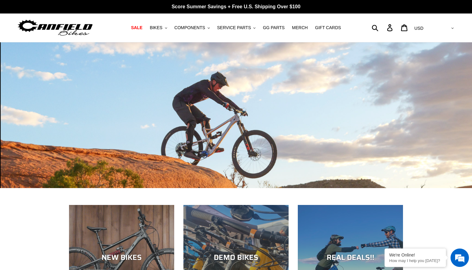  I want to click on span: GIFT CARDS, so click(328, 28).